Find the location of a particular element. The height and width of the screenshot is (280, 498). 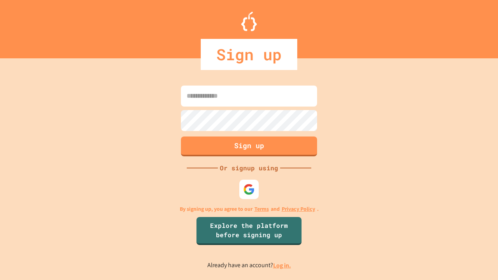

p: Already have an account? is located at coordinates (249, 265).